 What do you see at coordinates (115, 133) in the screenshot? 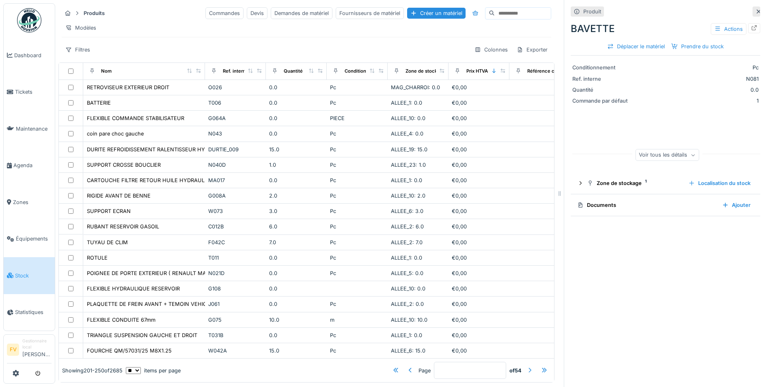
I see `div: coin pare choc gauche` at bounding box center [115, 133].